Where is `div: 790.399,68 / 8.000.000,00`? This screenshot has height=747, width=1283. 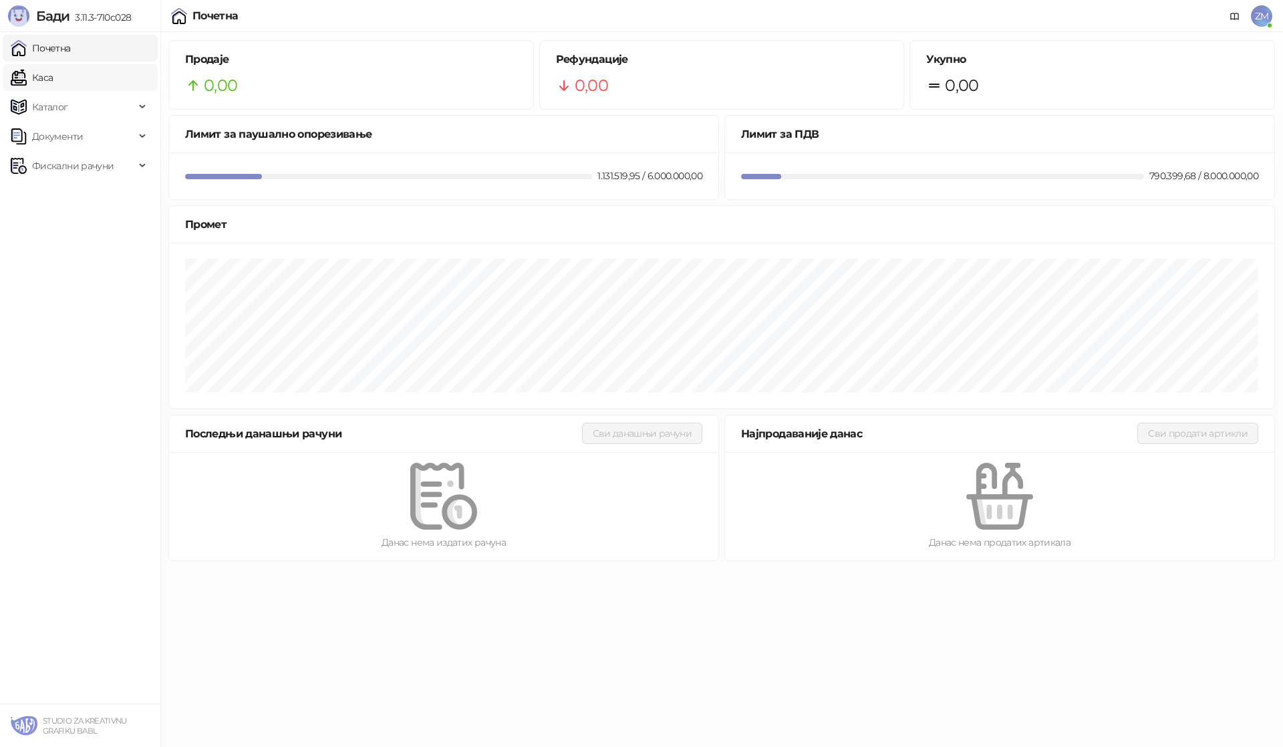 div: 790.399,68 / 8.000.000,00 is located at coordinates (1204, 176).